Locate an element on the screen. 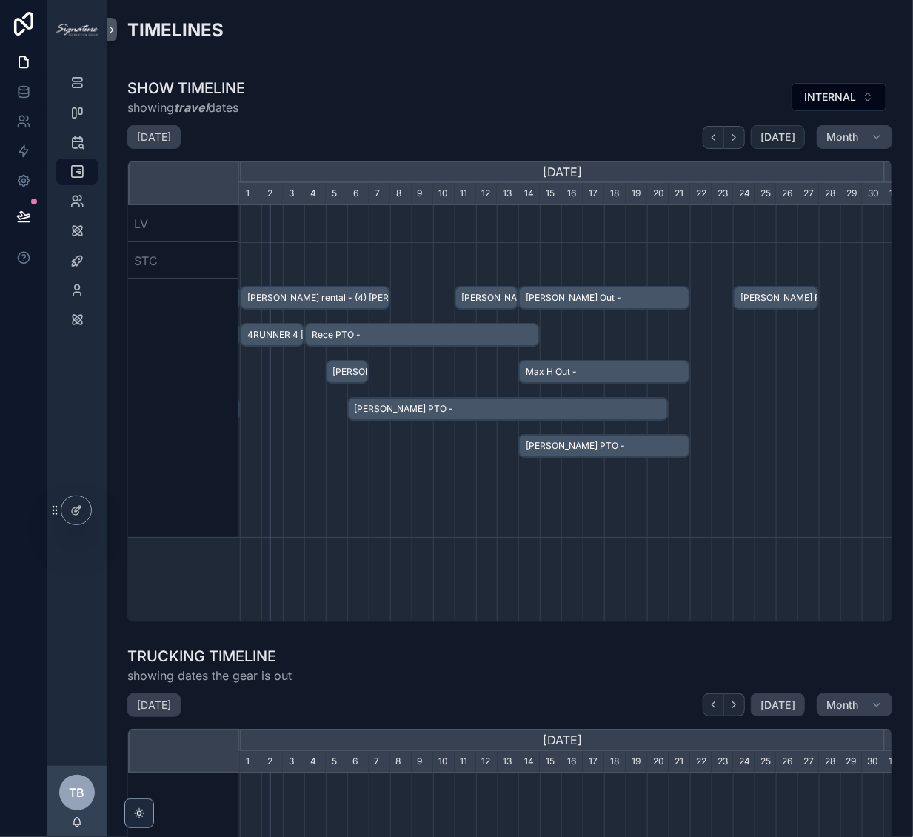 The width and height of the screenshot is (913, 837). button: Select Button is located at coordinates (839, 97).